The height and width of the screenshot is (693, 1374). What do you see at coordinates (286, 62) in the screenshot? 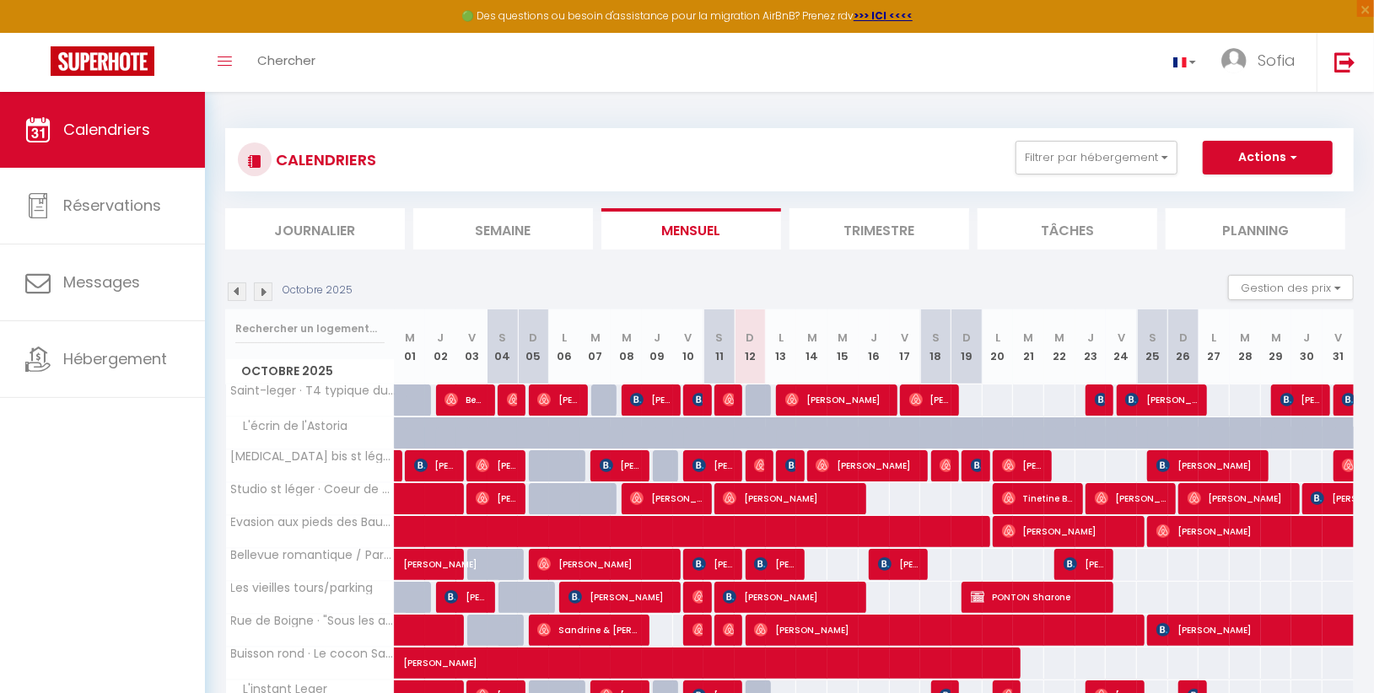
I see `a: Chercher` at bounding box center [286, 62].